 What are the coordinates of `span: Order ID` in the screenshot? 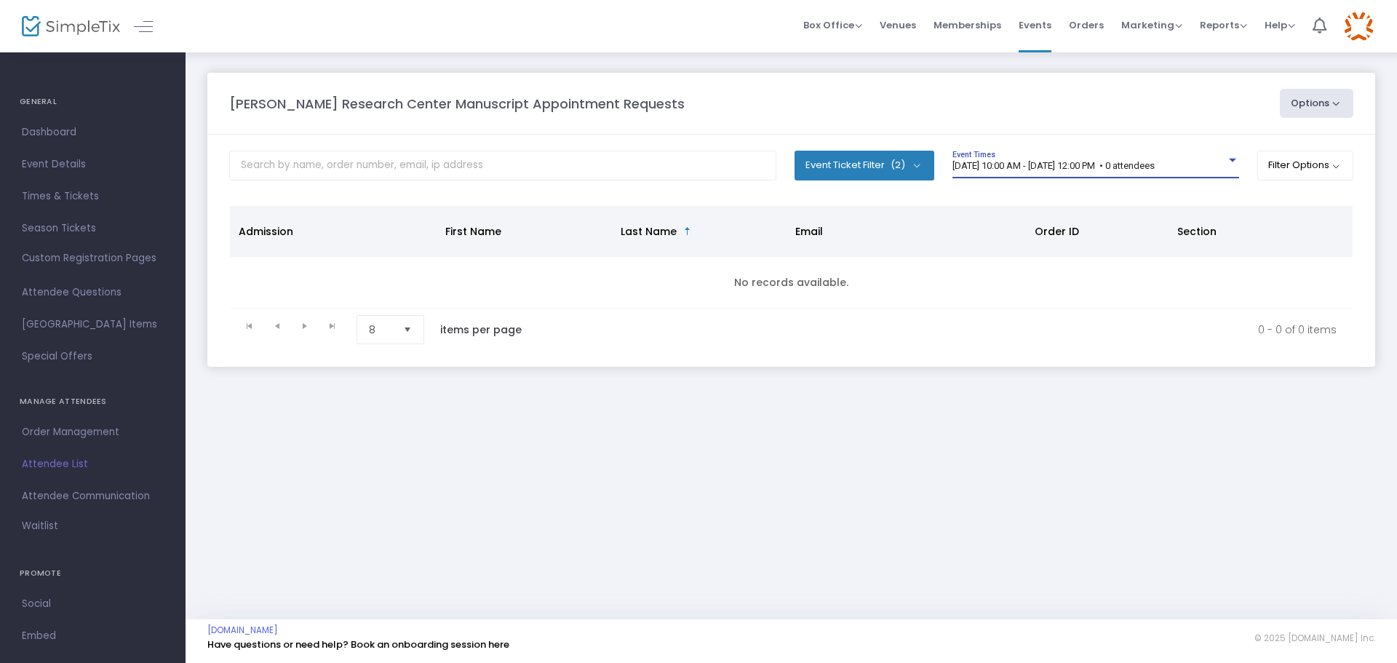 It's located at (1056, 231).